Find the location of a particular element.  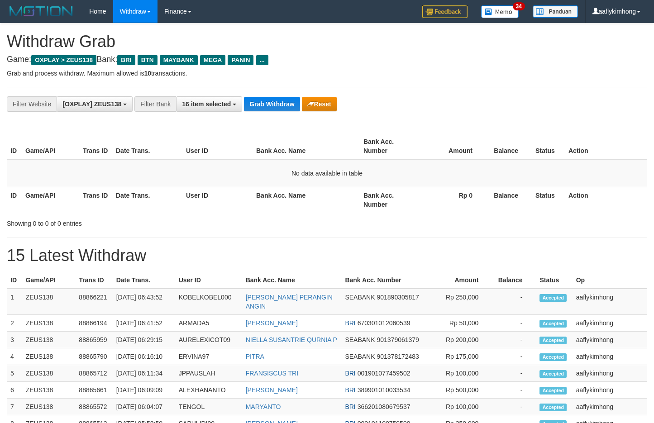

td: 6 is located at coordinates (14, 390).